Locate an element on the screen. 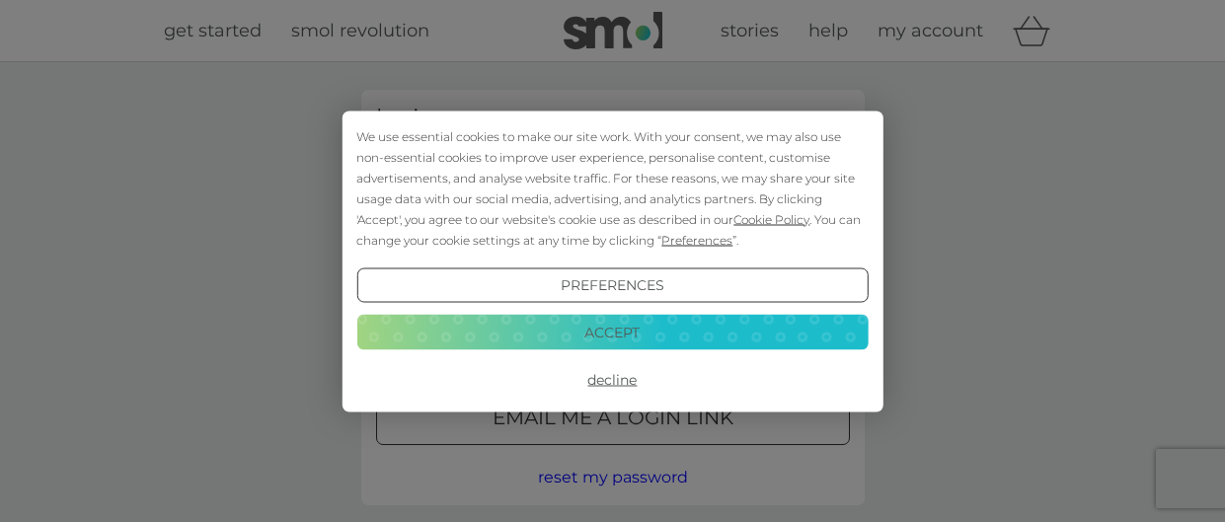 The width and height of the screenshot is (1225, 522). button: Preferences is located at coordinates (612, 285).